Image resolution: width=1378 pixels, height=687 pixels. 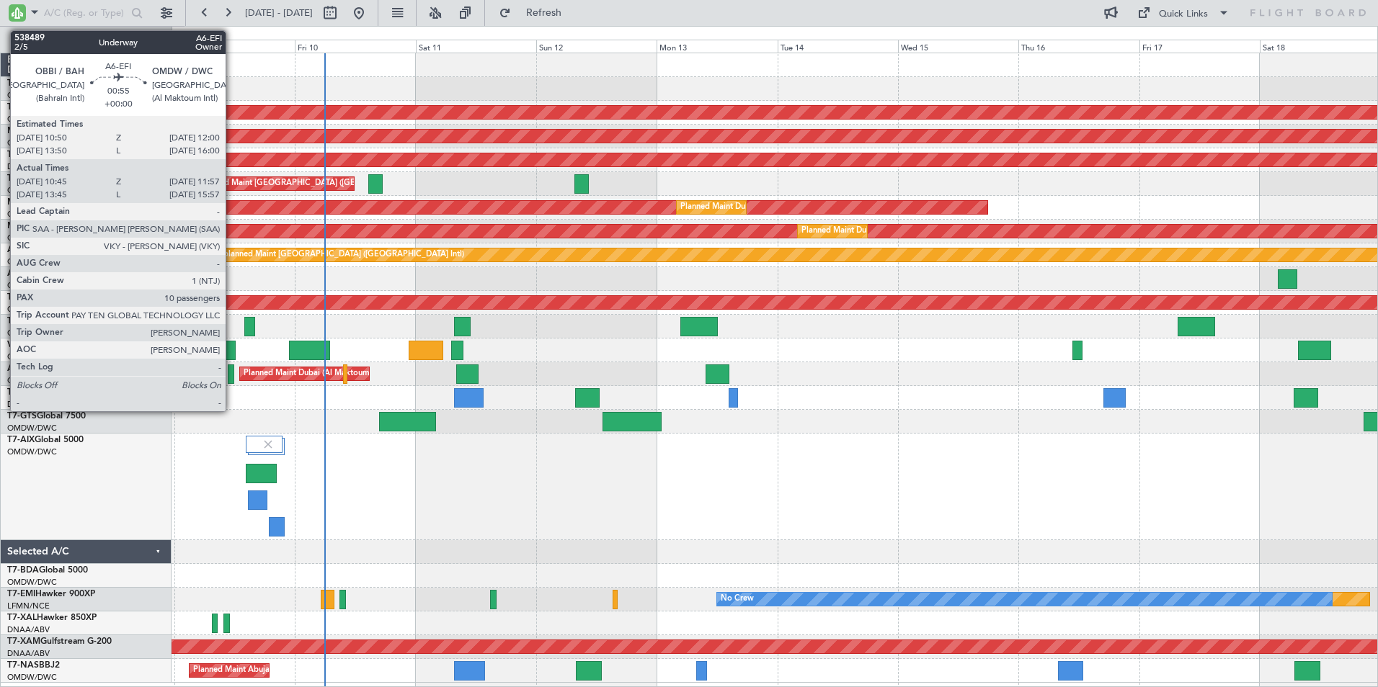 What do you see at coordinates (48, 571) in the screenshot?
I see `a: T7-BDAGlobal 5000` at bounding box center [48, 571].